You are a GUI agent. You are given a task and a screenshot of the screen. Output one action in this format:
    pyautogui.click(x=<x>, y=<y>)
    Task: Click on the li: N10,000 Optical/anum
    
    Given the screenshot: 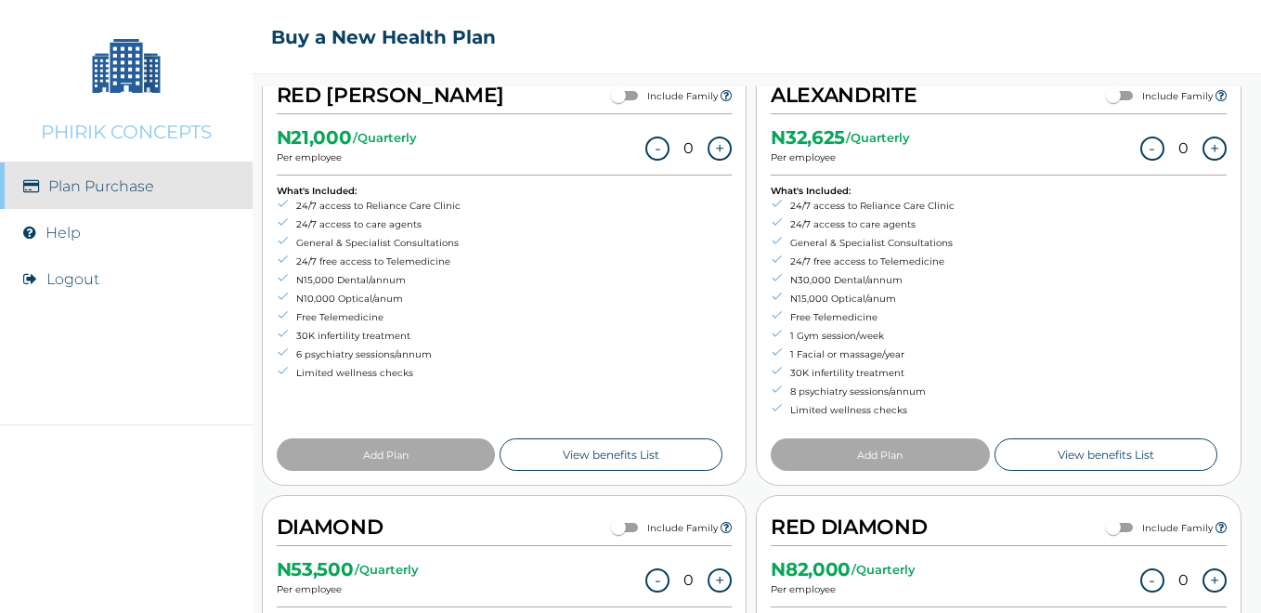 What is the action you would take?
    pyautogui.click(x=369, y=299)
    